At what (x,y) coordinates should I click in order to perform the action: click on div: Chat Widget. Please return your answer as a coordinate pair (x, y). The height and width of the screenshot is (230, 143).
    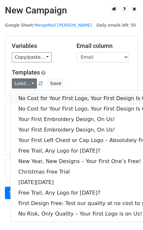
    Looking at the image, I should click on (127, 214).